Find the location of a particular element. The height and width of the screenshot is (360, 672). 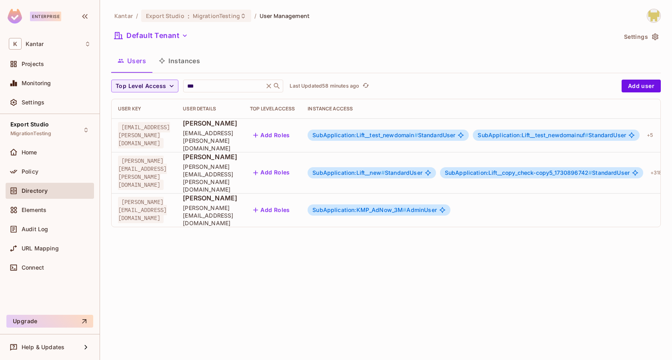

span: AdminUser is located at coordinates (374, 210).